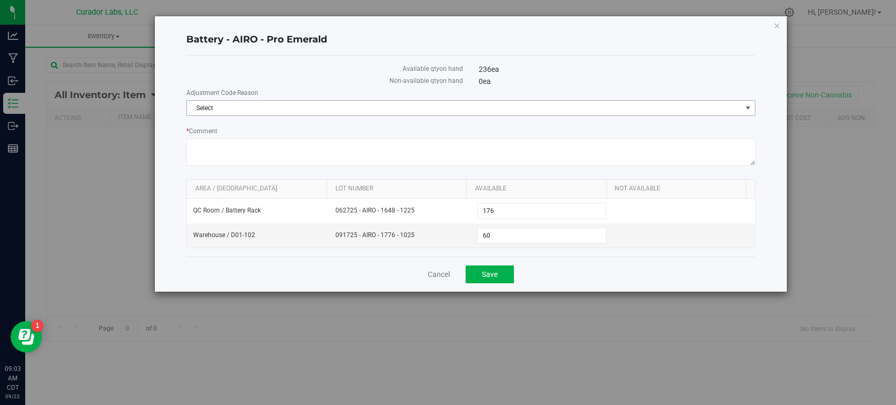  What do you see at coordinates (400, 235) in the screenshot?
I see `span: 091725 - AIRO - 1776 - 1025` at bounding box center [400, 235].